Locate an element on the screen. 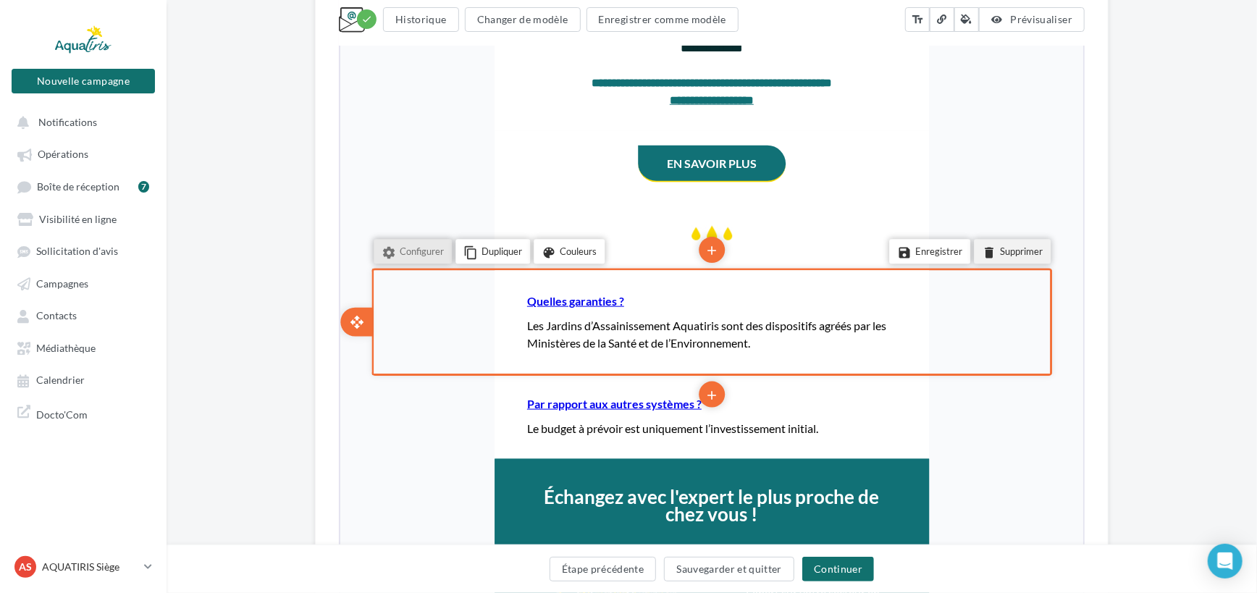  button: Notifications is located at coordinates (80, 122).